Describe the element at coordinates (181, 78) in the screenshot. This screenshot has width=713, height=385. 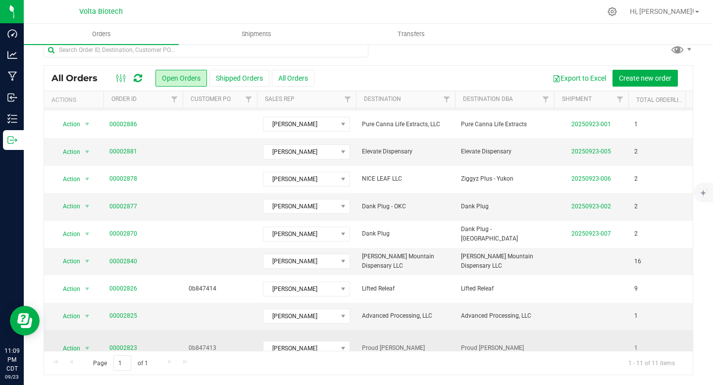
I see `button: Open Orders` at that location.